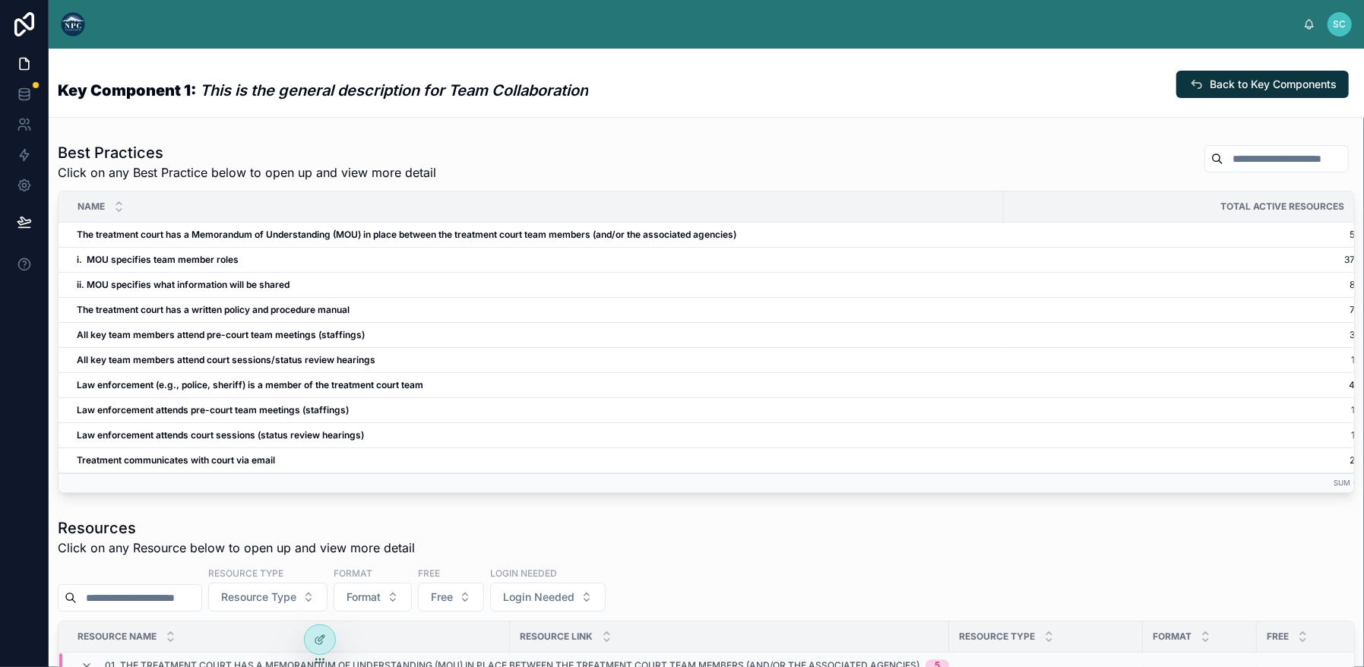  Describe the element at coordinates (1180, 461) in the screenshot. I see `a: 2` at that location.